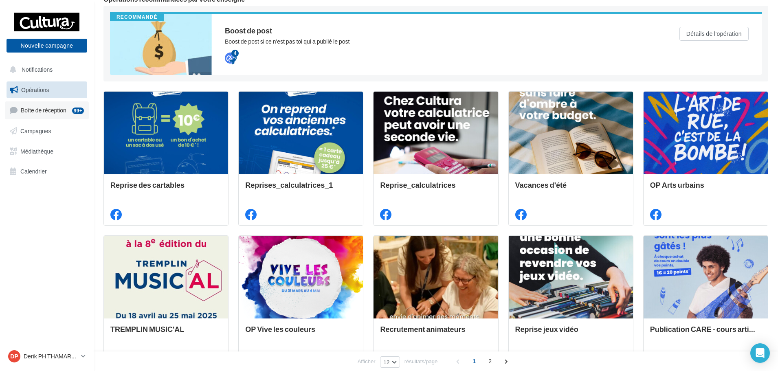  I want to click on div: OP Vive les couleurs, so click(301, 333).